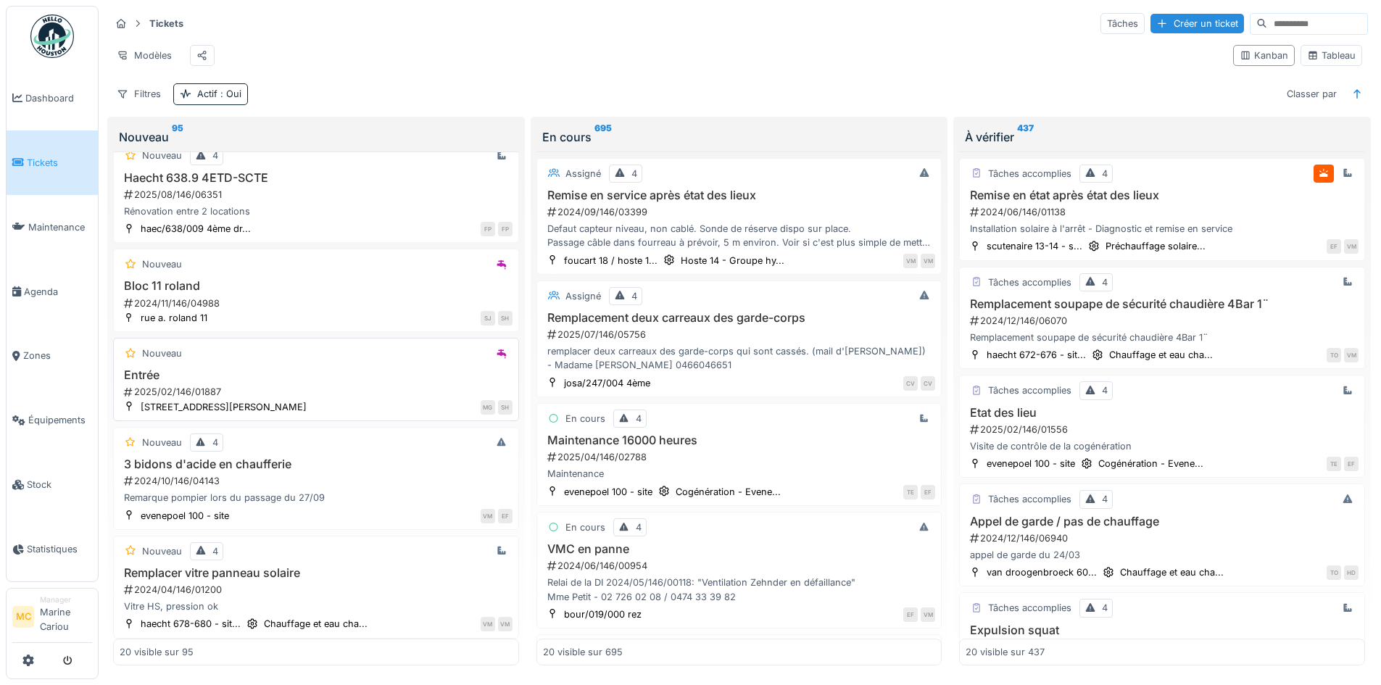 This screenshot has height=685, width=1381. What do you see at coordinates (1163, 538) in the screenshot?
I see `div: 2024/12/146/06940` at bounding box center [1163, 538].